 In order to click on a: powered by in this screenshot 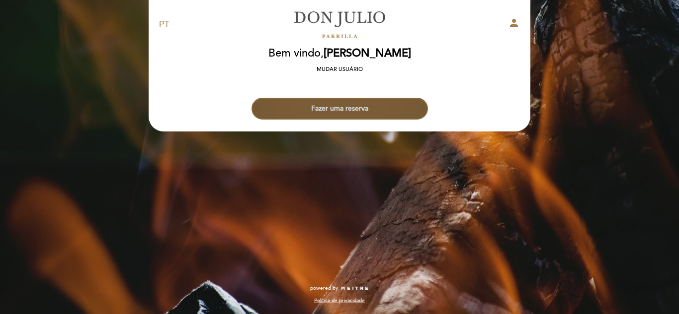, I will do `click(339, 289)`.